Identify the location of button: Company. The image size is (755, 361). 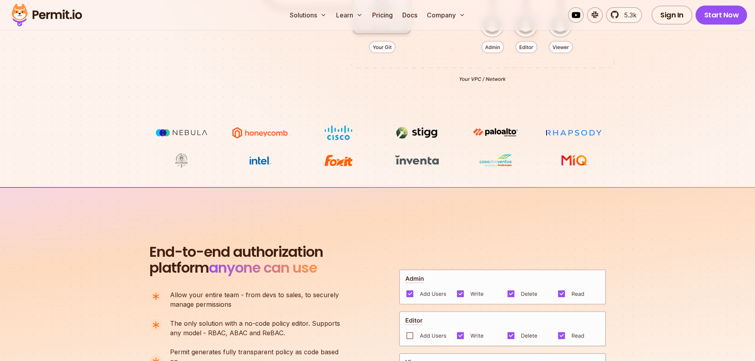
(446, 15).